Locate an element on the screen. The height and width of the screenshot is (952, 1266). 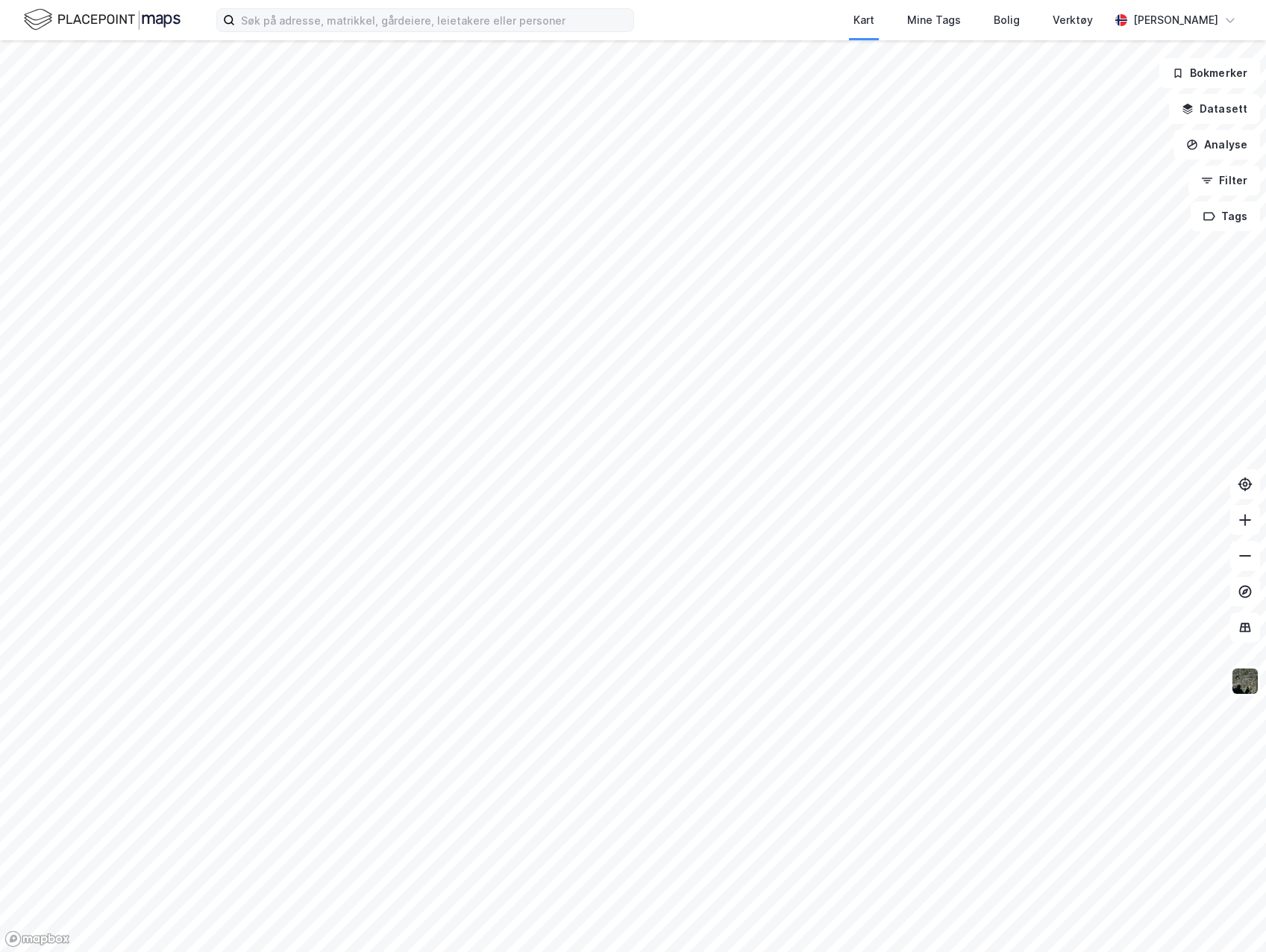
div: Mine Tags is located at coordinates (935, 20).